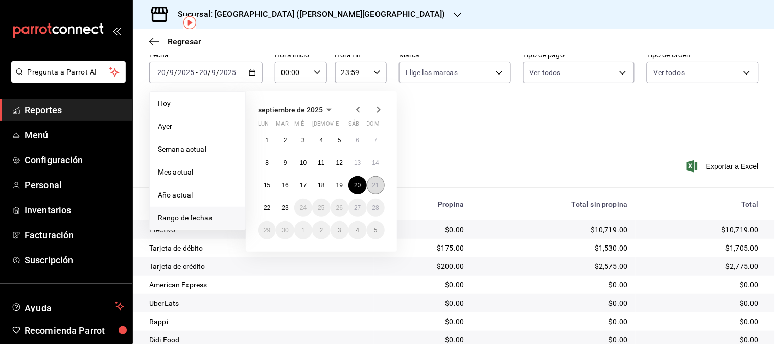  Describe the element at coordinates (701, 267) in the screenshot. I see `div: $2,775.00` at that location.